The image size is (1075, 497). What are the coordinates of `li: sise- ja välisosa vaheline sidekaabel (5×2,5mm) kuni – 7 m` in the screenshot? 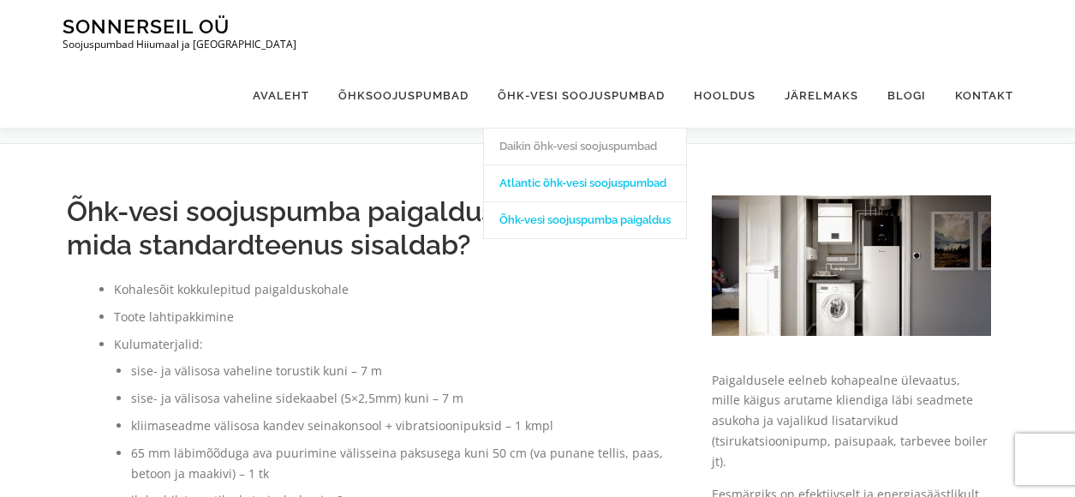 It's located at (404, 398).